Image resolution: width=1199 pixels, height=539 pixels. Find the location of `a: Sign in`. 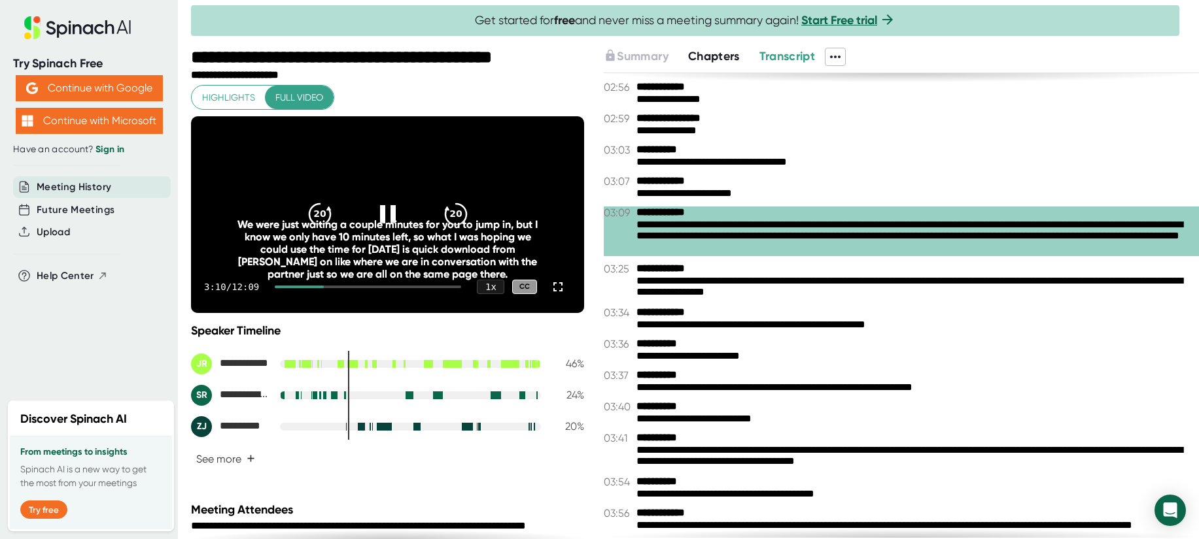

a: Sign in is located at coordinates (110, 149).